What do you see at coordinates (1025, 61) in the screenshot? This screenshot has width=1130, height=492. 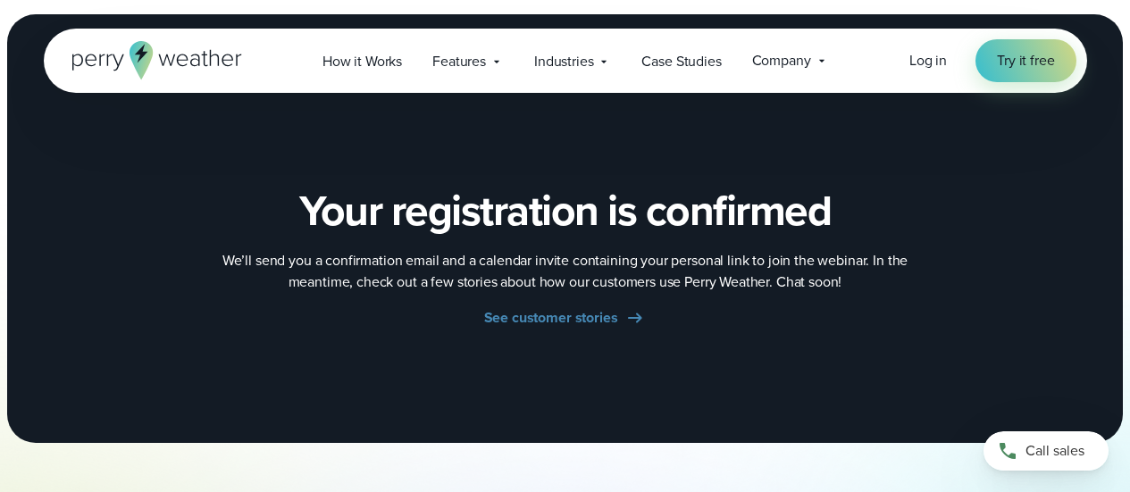 I see `span: Try it free` at bounding box center [1025, 61].